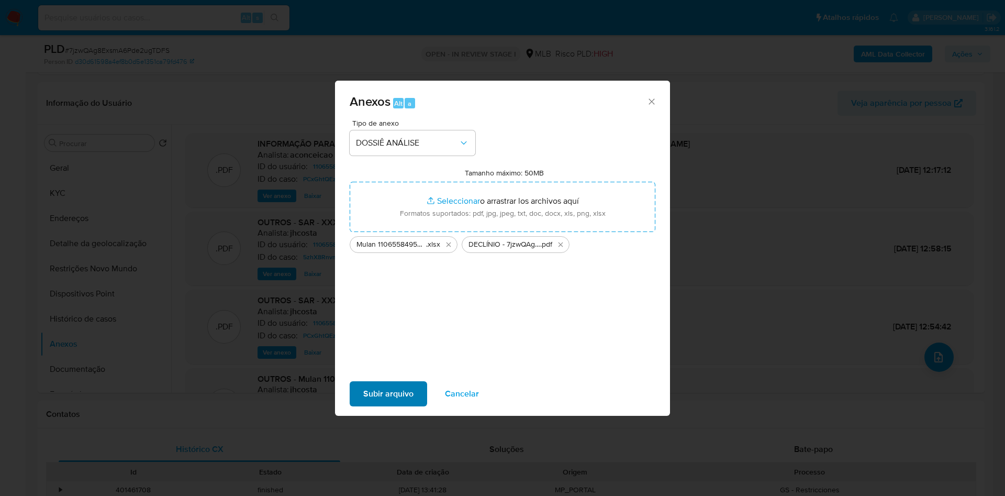  Describe the element at coordinates (415, 123) in the screenshot. I see `span: Tipo de anexo` at that location.